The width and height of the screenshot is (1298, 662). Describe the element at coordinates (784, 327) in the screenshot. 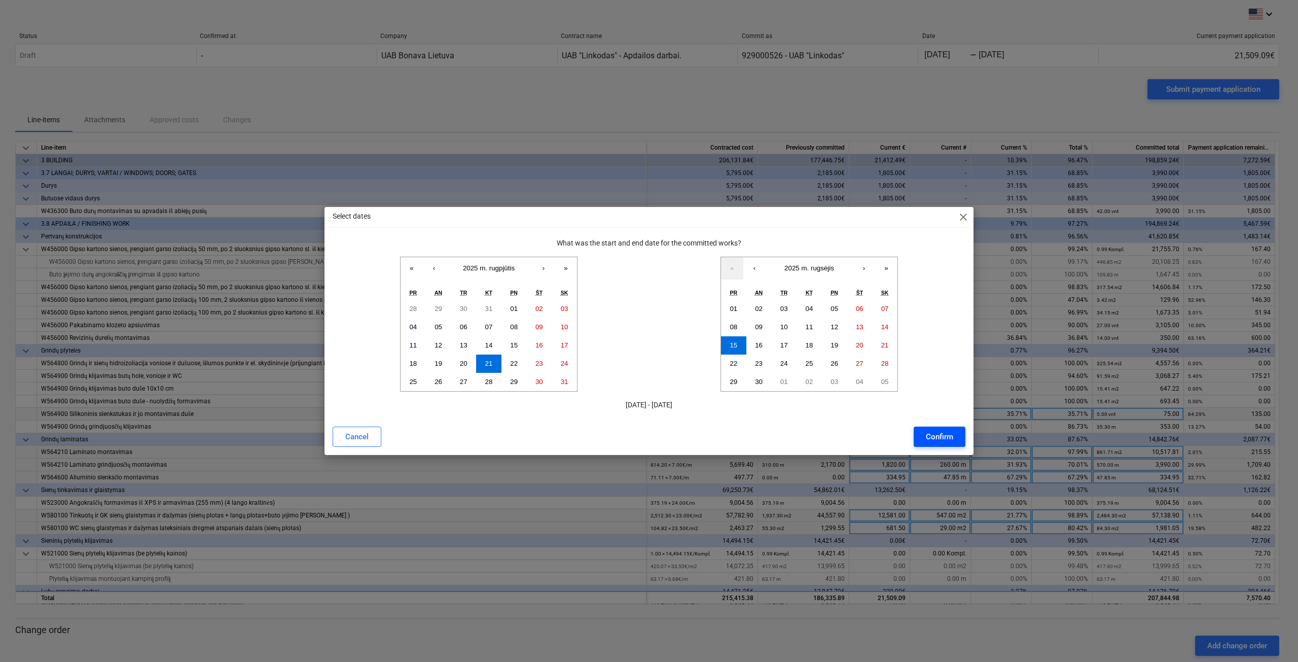

I see `button: 2025 m. rugsėjo 10 d.` at that location.